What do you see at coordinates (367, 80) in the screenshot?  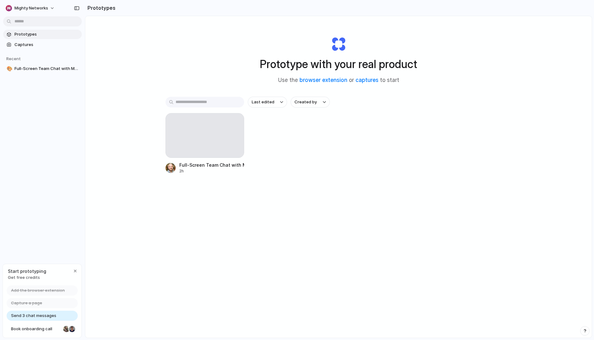 I see `a: captures` at bounding box center [367, 80].